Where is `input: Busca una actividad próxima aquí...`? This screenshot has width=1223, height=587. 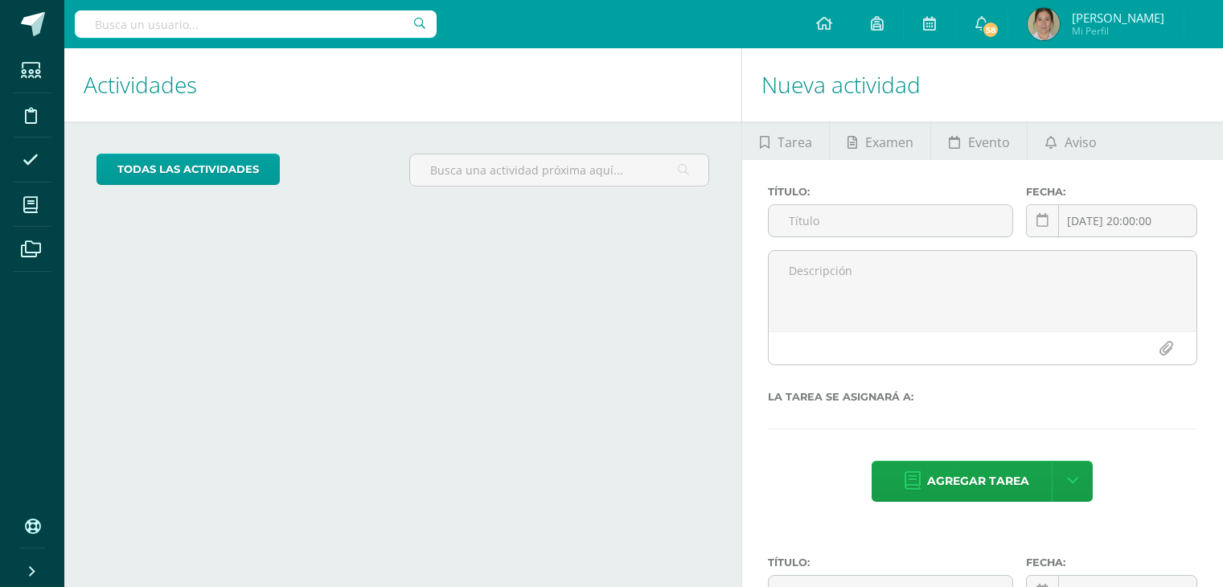 input: Busca una actividad próxima aquí... is located at coordinates (559, 170).